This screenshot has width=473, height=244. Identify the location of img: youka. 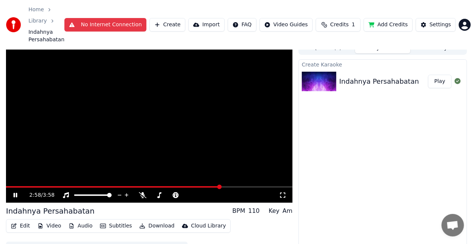
(13, 25).